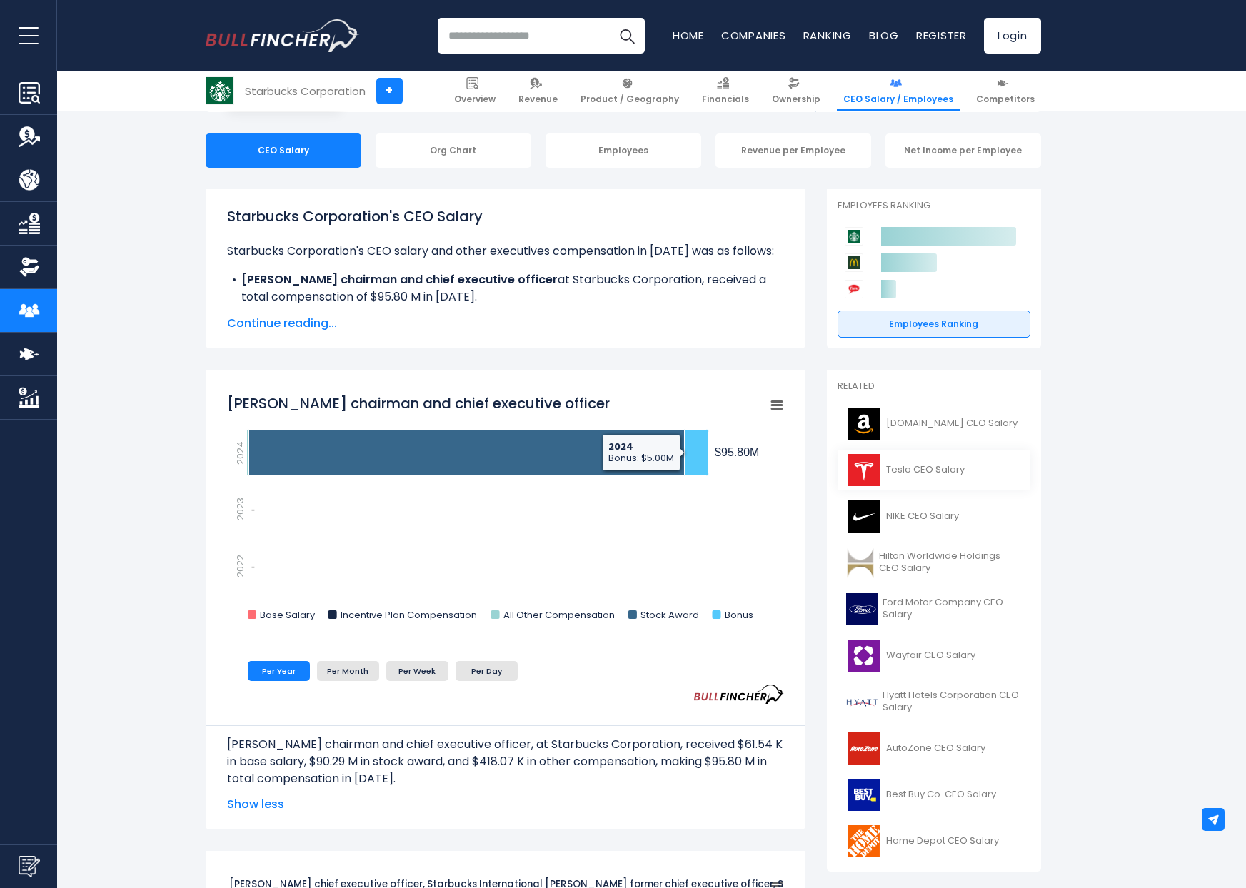 The width and height of the screenshot is (1246, 888). I want to click on span: Best Buy Co. CEO Salary, so click(941, 795).